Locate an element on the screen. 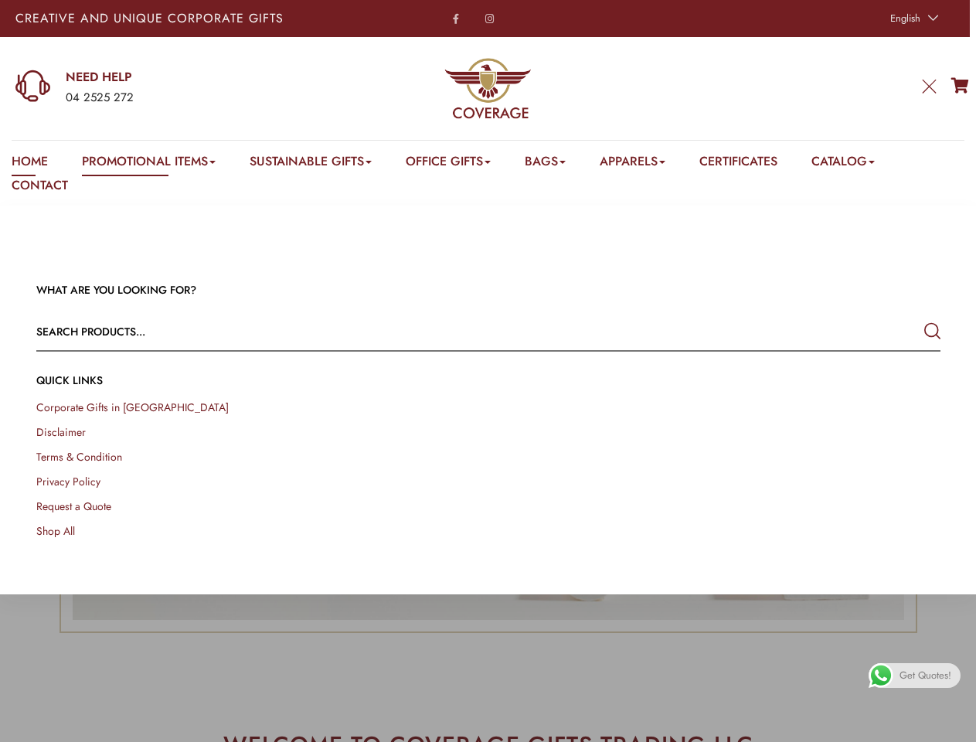 Image resolution: width=976 pixels, height=742 pixels. span: Get Quotes! is located at coordinates (925, 675).